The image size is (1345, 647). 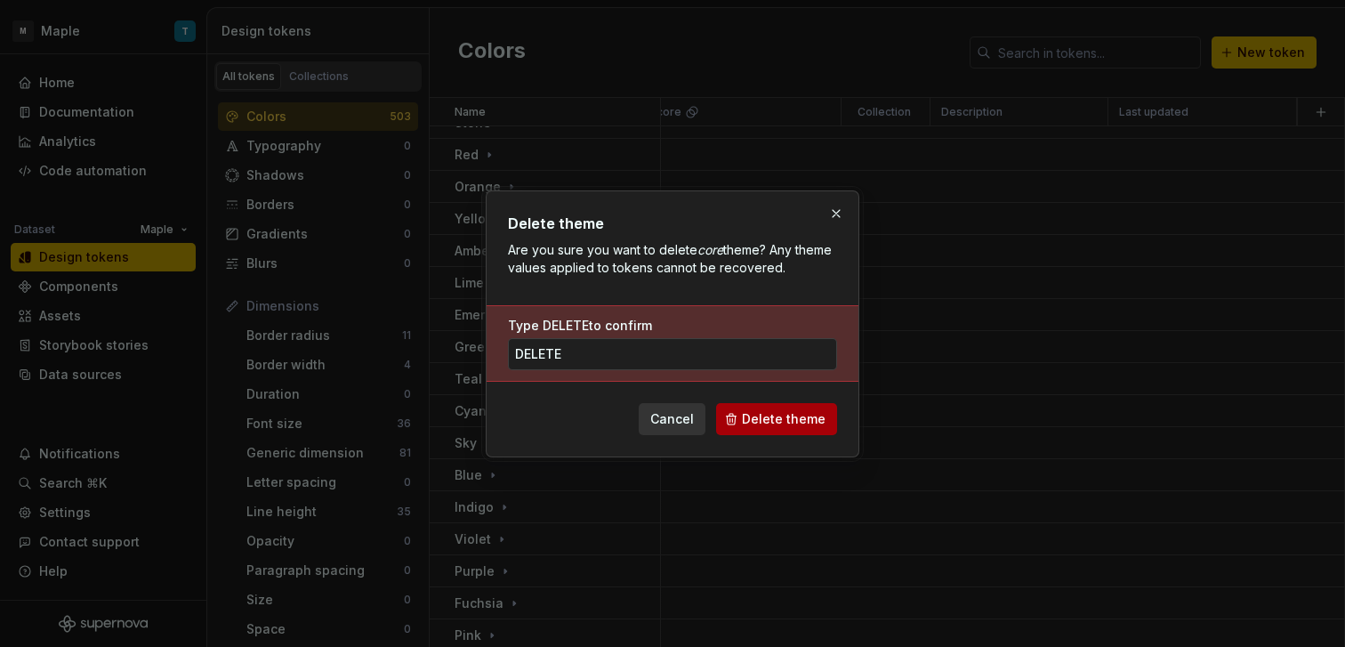 I want to click on span: Cancel, so click(x=672, y=419).